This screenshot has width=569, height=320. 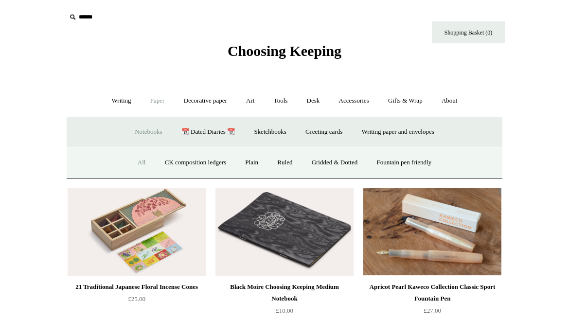 I want to click on a: Art, so click(x=250, y=101).